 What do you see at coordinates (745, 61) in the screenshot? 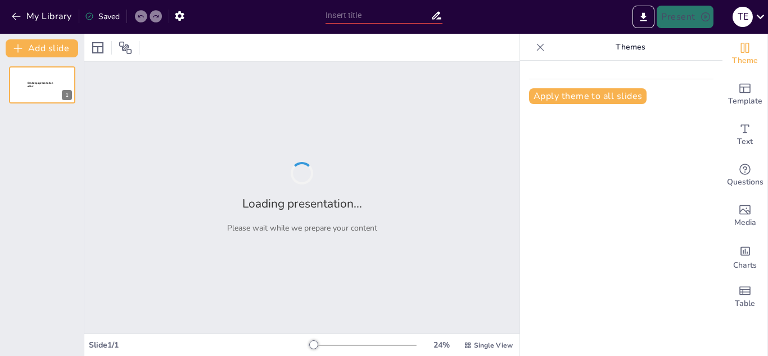
I see `span: Theme` at bounding box center [745, 61].